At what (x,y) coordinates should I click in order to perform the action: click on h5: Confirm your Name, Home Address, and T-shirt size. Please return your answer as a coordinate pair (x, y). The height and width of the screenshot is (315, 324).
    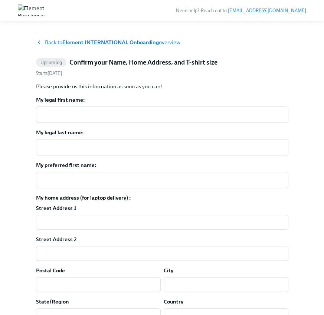
    Looking at the image, I should click on (143, 62).